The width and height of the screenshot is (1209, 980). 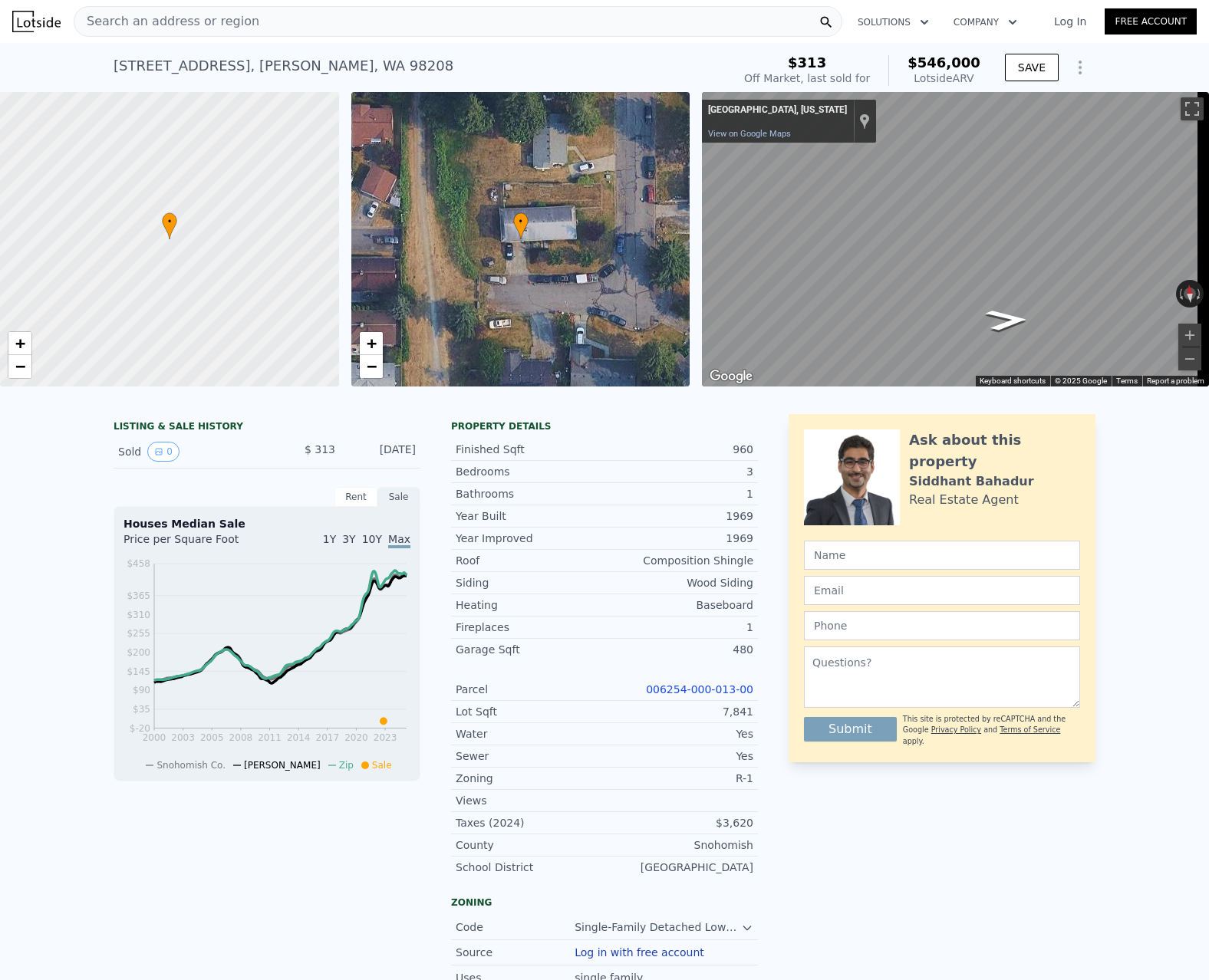 What do you see at coordinates (700, 690) in the screenshot?
I see `a: 006254-000-013-00` at bounding box center [700, 690].